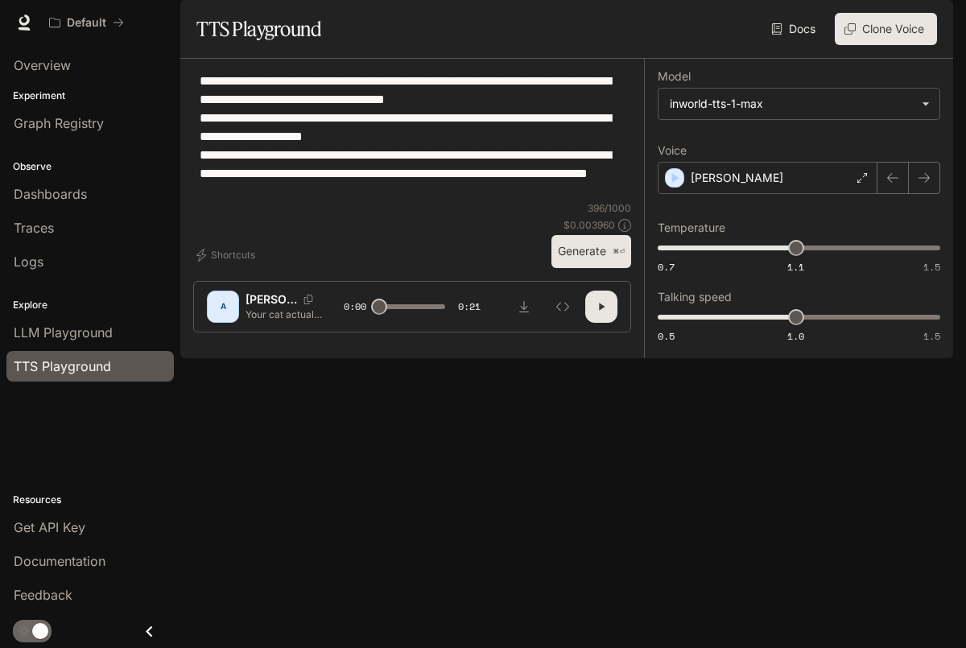 The width and height of the screenshot is (966, 648). I want to click on p: Your cat actually hates traveling with you. You think a random cardboard box is good enough for t..., so click(284, 314).